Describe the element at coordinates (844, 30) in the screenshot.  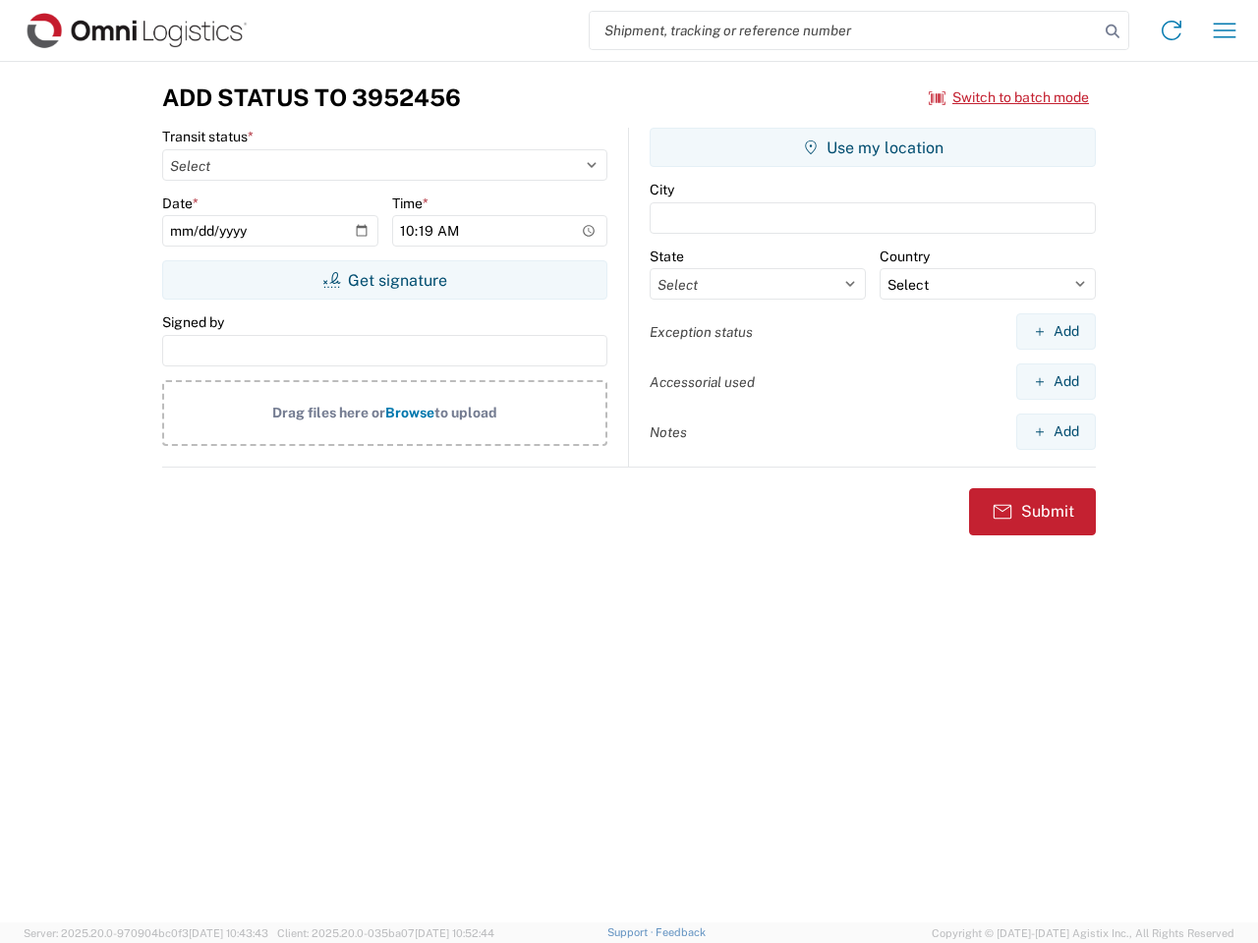
I see `input: Shipment, tracking or reference number` at that location.